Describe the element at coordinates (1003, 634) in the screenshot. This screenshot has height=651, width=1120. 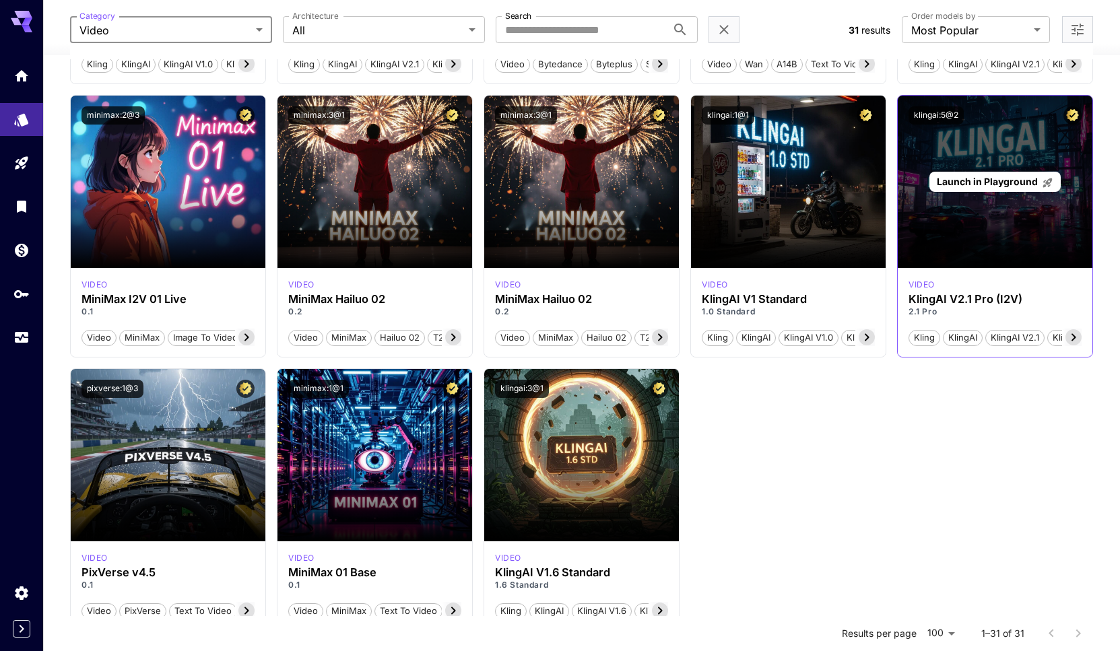
I see `p: 1–31 of 31` at that location.